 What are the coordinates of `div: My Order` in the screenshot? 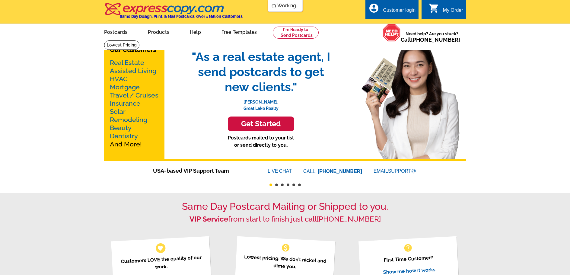 It's located at (453, 12).